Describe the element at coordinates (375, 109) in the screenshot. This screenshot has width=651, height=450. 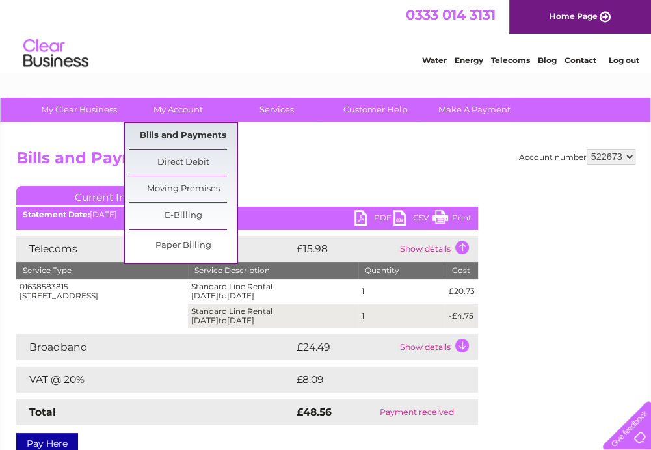
I see `a: Customer Help` at that location.